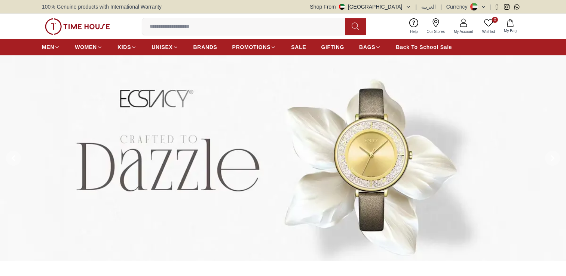  Describe the element at coordinates (424, 47) in the screenshot. I see `span: Back To School Sale` at that location.